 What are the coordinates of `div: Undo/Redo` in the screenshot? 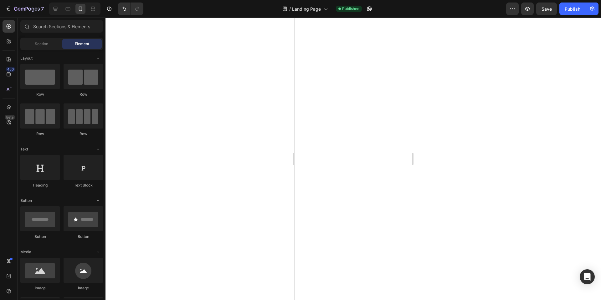 It's located at (131, 9).